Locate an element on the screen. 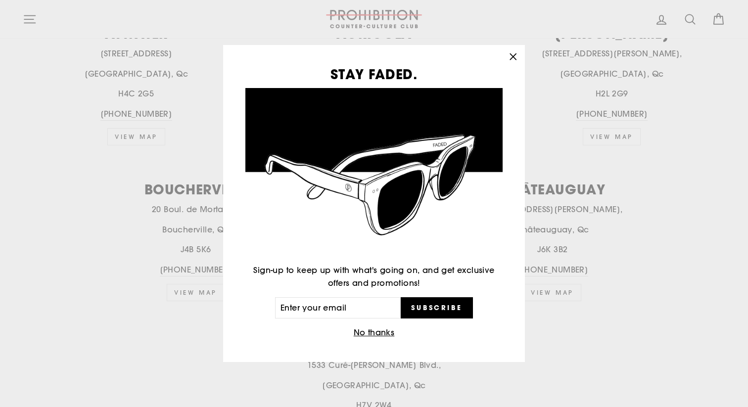 This screenshot has width=748, height=407. button: Subscribe is located at coordinates (437, 308).